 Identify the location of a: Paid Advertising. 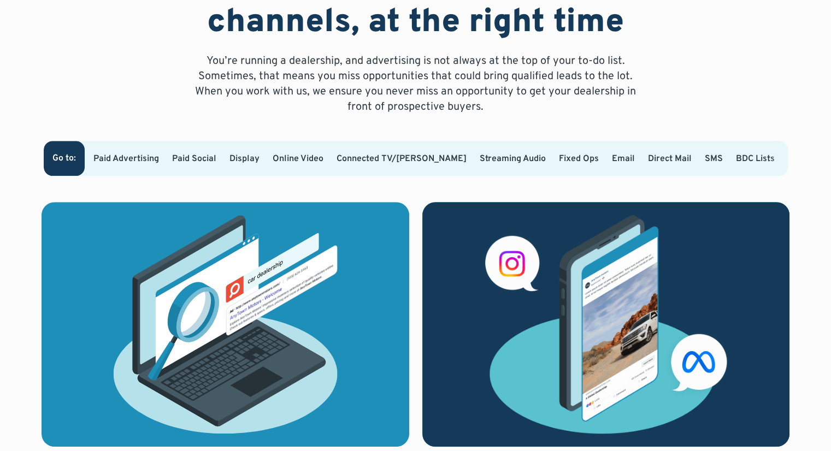
(126, 159).